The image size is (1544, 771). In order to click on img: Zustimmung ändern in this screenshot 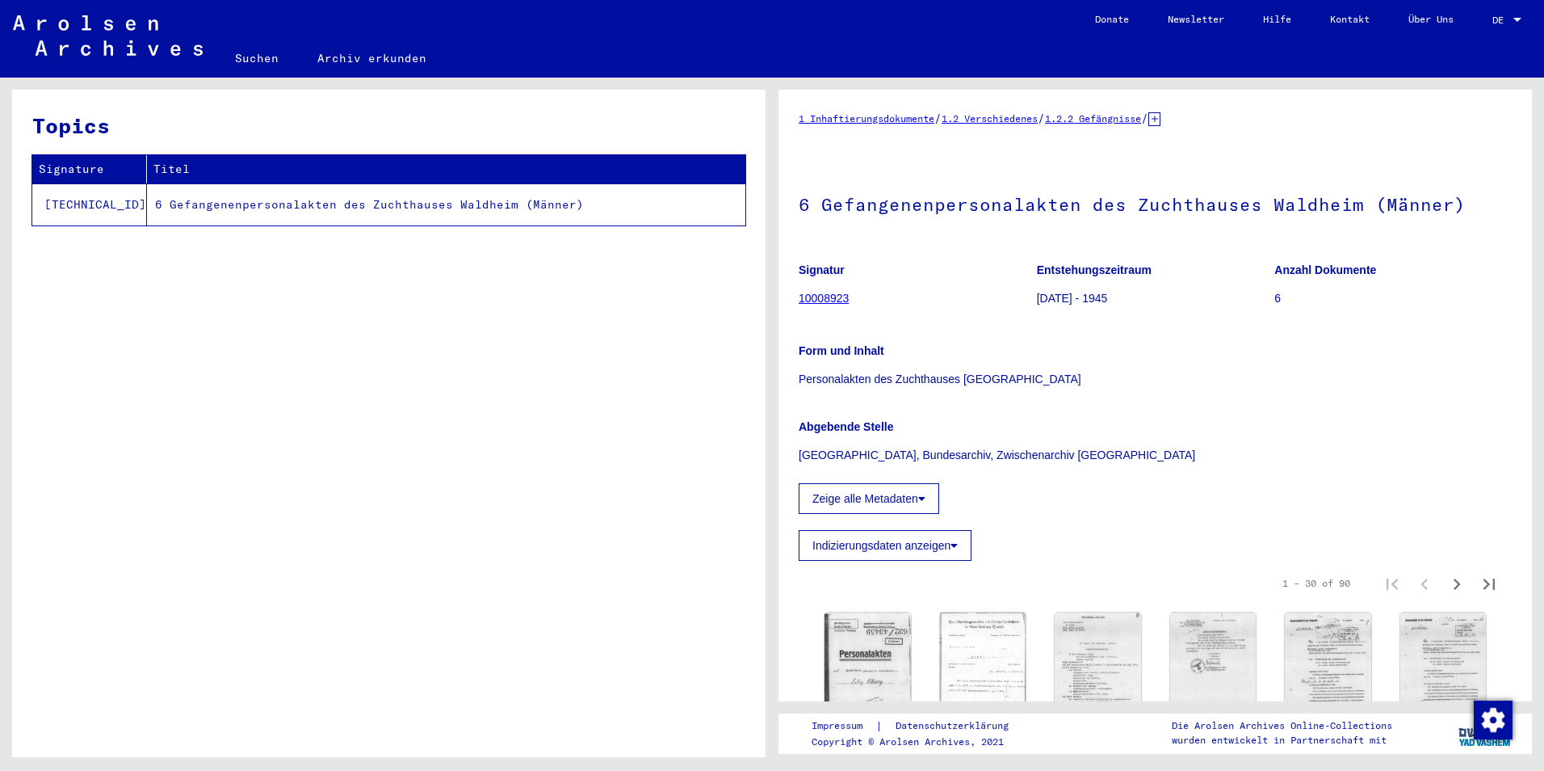, I will do `click(1493, 720)`.